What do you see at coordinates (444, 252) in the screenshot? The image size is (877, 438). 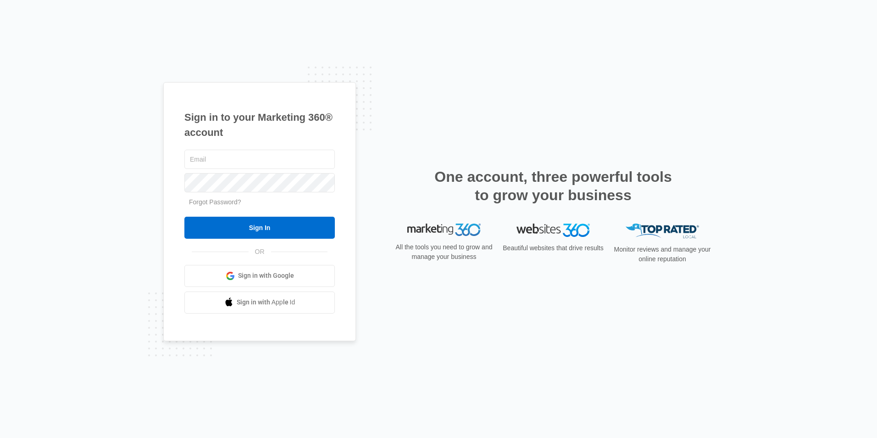 I see `p: All the tools you need to grow and manage your business` at bounding box center [444, 252].